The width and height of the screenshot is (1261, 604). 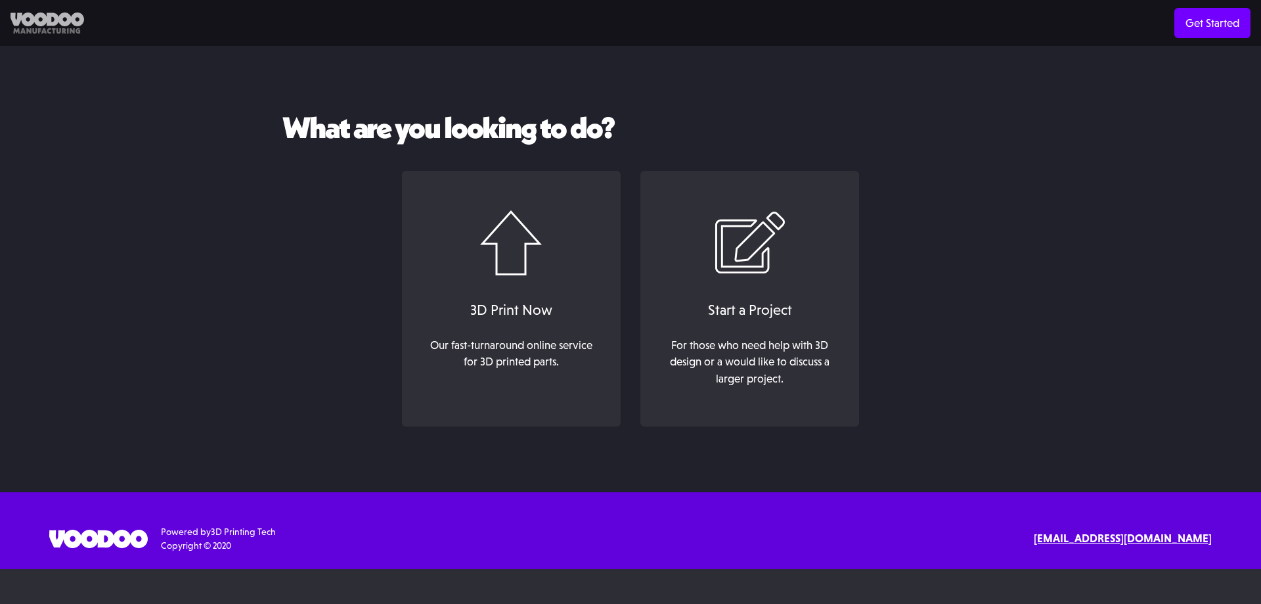 What do you see at coordinates (750, 362) in the screenshot?
I see `div: For those who need help with 3D design or a would like to discuss a larger project.` at bounding box center [750, 362].